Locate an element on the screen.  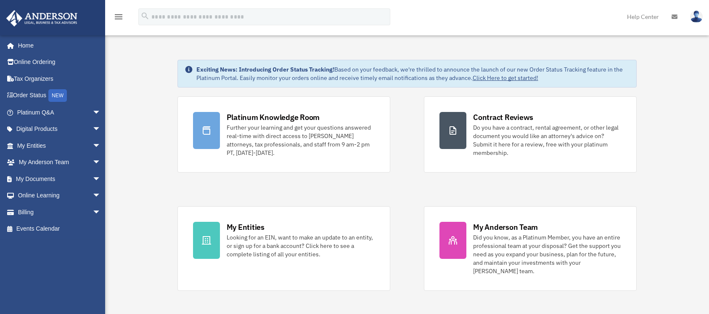
i: menu is located at coordinates (119, 17).